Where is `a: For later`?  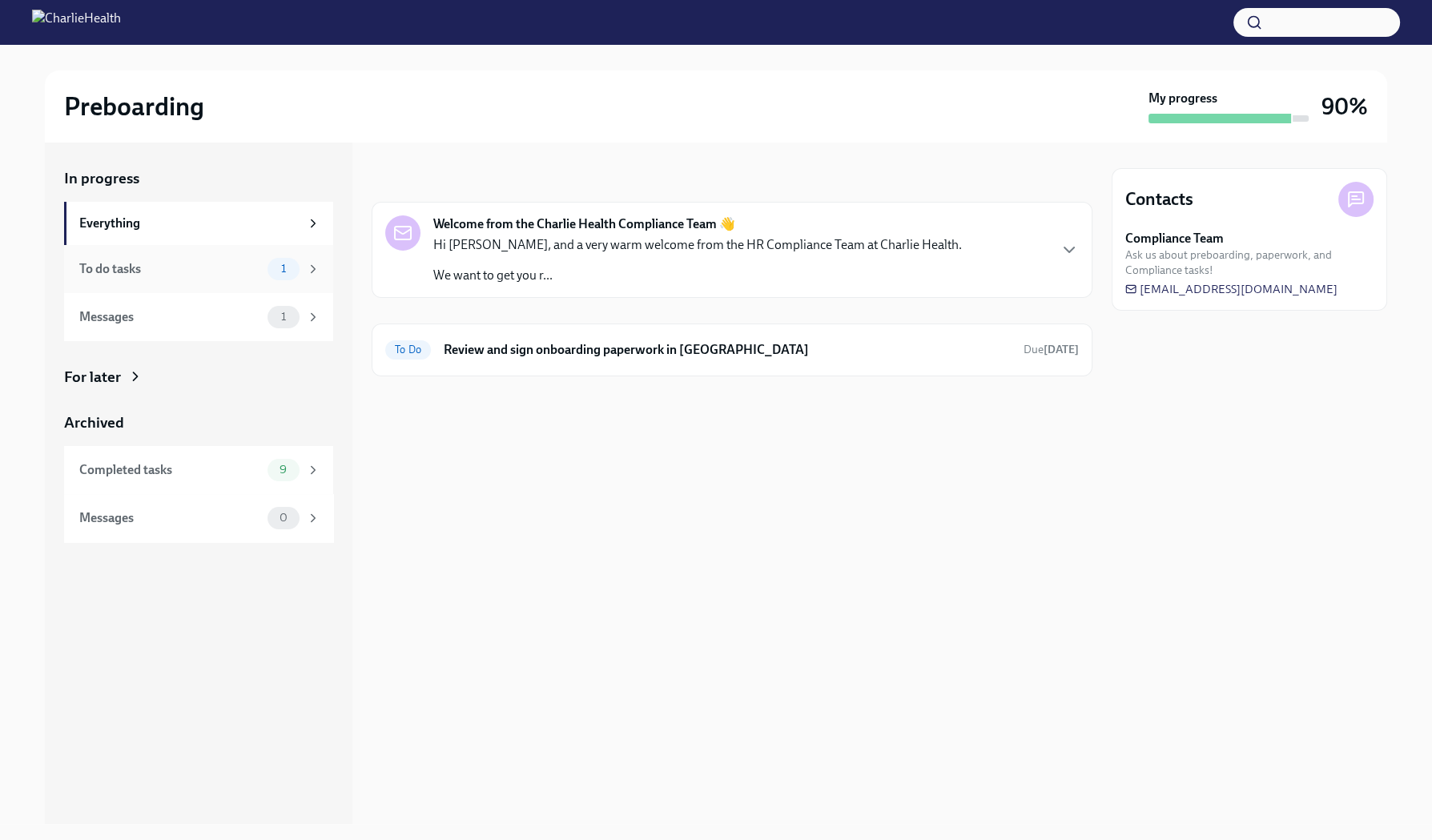
a: For later is located at coordinates (198, 377).